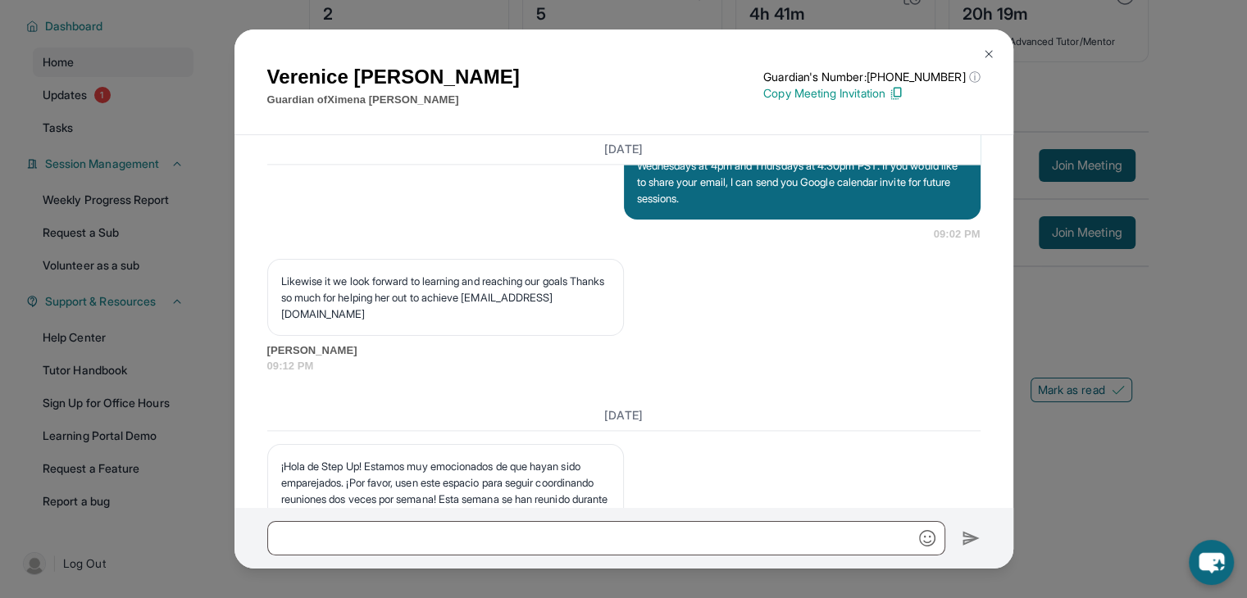  I want to click on img: Close Icon, so click(989, 54).